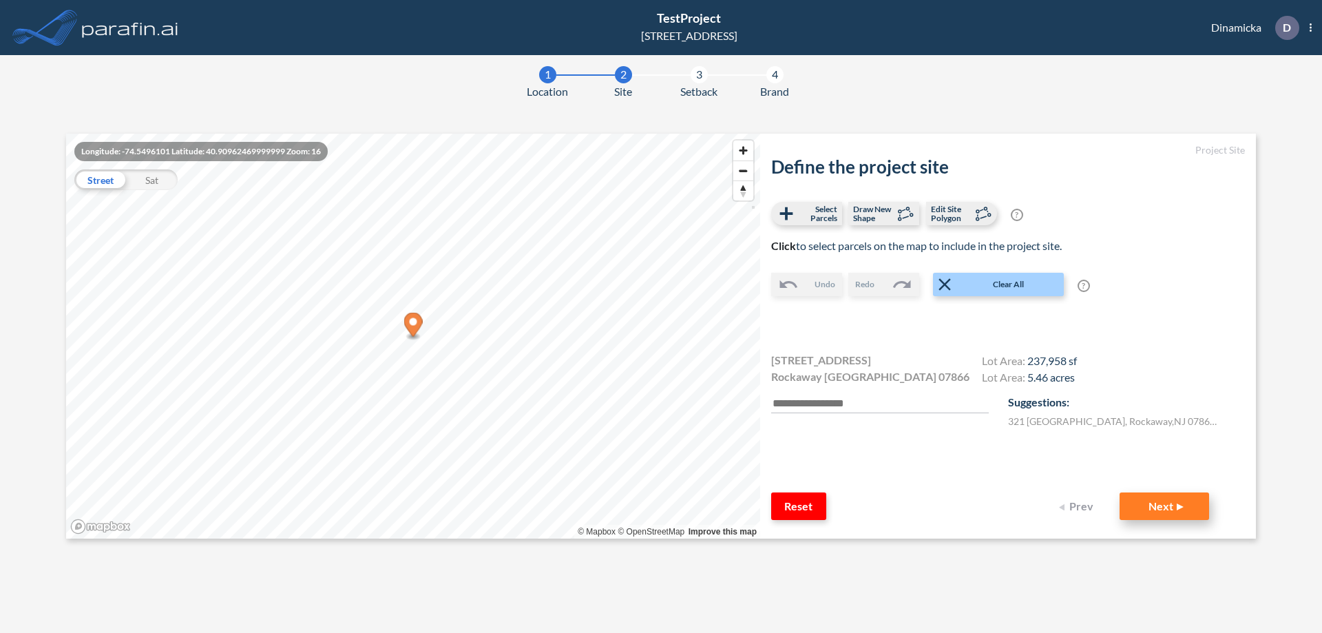 The image size is (1322, 633). Describe the element at coordinates (917, 245) in the screenshot. I see `span: to select parcels on the map to include in the project site.` at that location.